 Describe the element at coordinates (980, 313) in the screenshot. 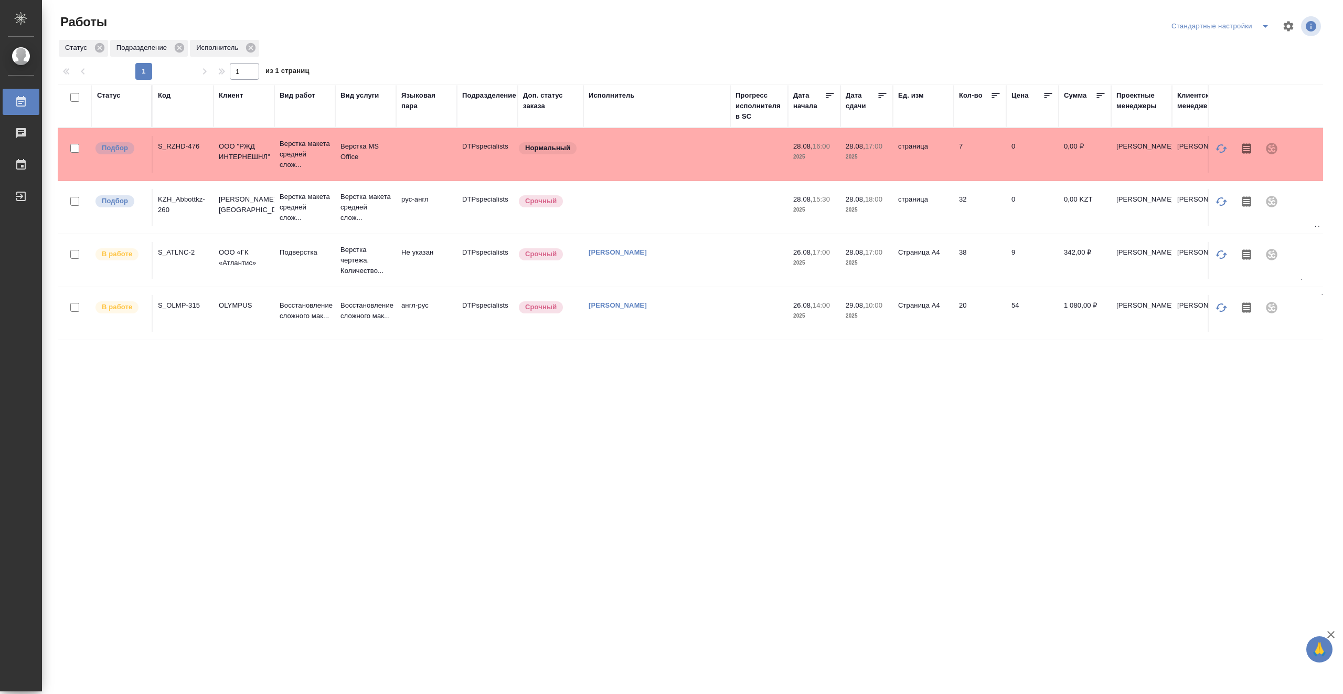

I see `td: 20` at that location.